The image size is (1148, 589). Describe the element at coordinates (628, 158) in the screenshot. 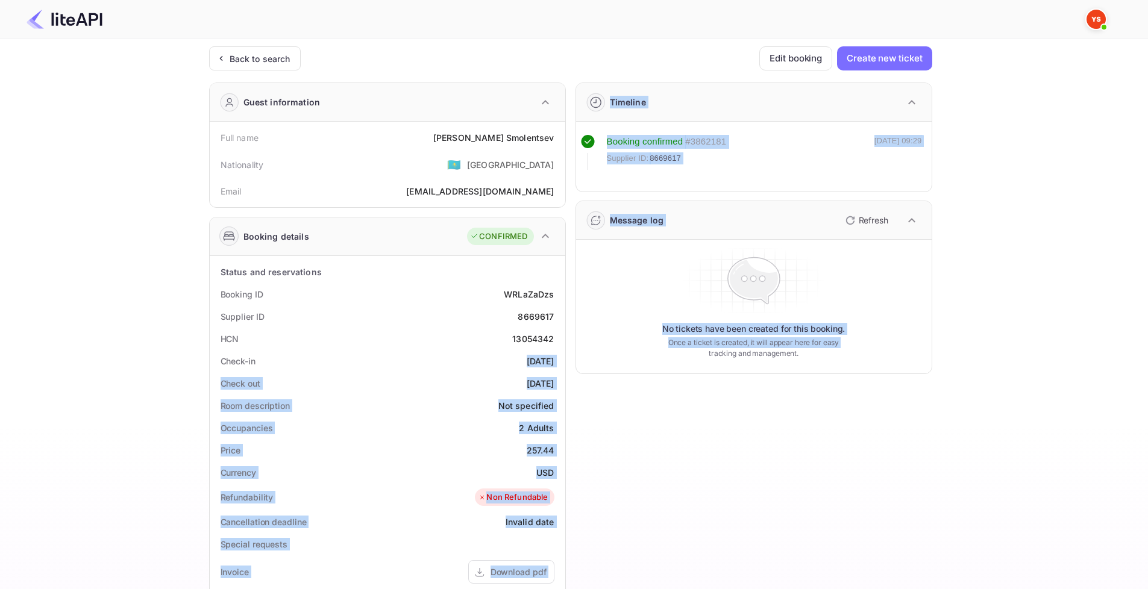

I see `span: Supplier ID:` at that location.